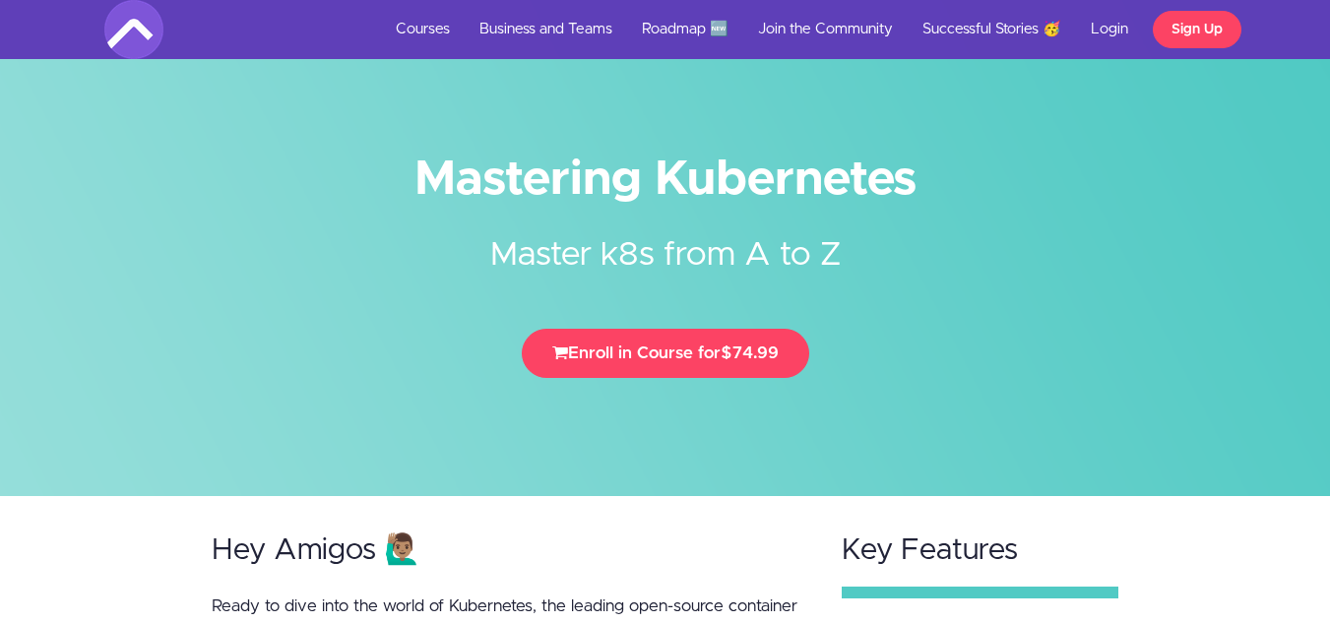 The height and width of the screenshot is (623, 1330). I want to click on span: $74.99, so click(749, 353).